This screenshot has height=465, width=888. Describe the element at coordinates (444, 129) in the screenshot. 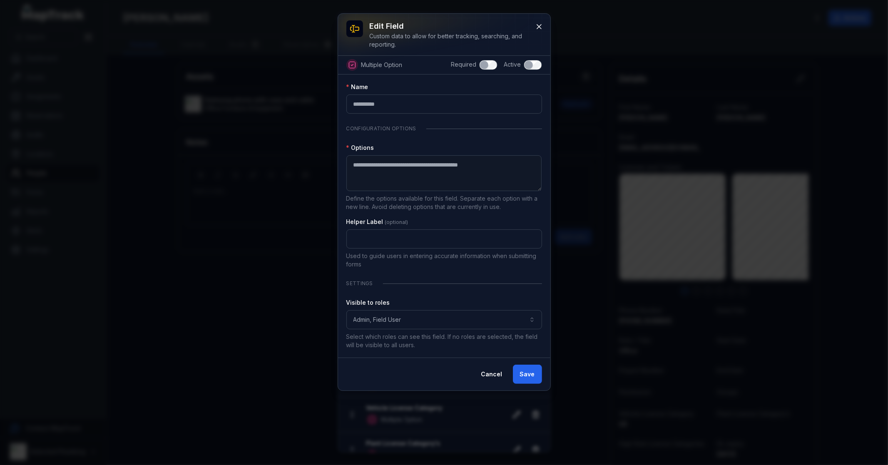

I see `div: Configuration Options` at that location.